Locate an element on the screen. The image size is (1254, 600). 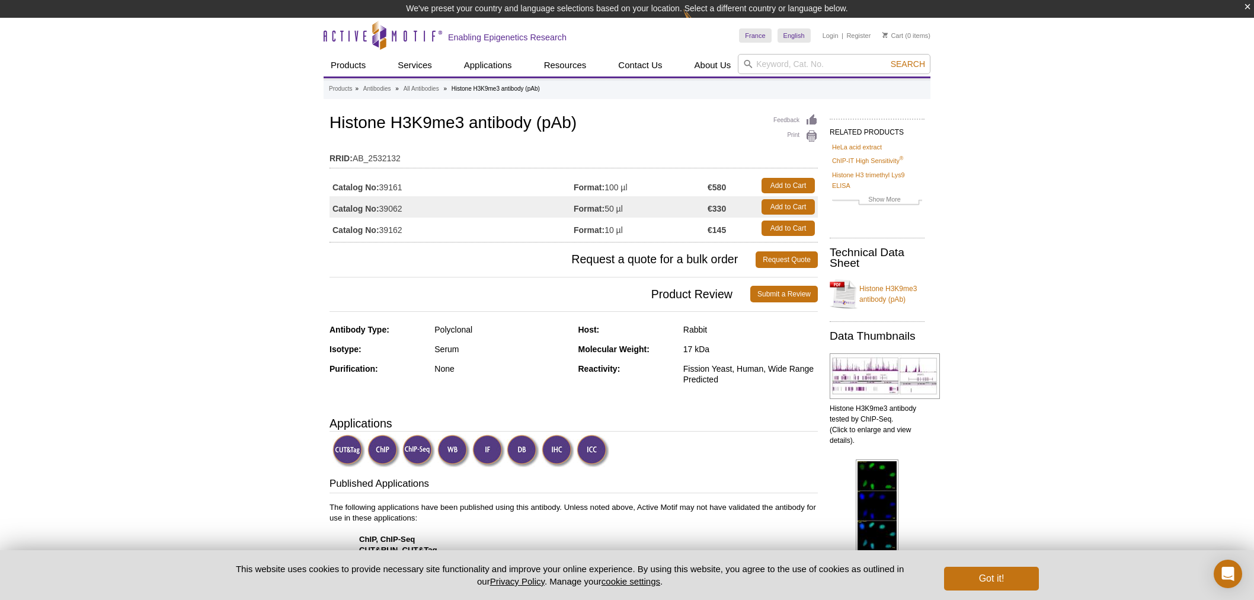
h2: Technical Data Sheet is located at coordinates (877, 258).